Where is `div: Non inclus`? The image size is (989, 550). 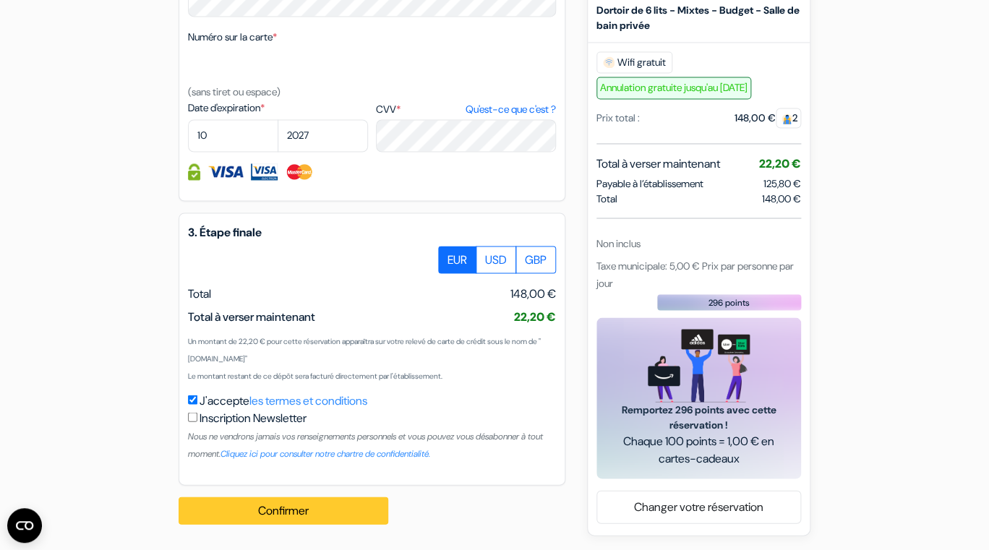
div: Non inclus is located at coordinates (698, 243).